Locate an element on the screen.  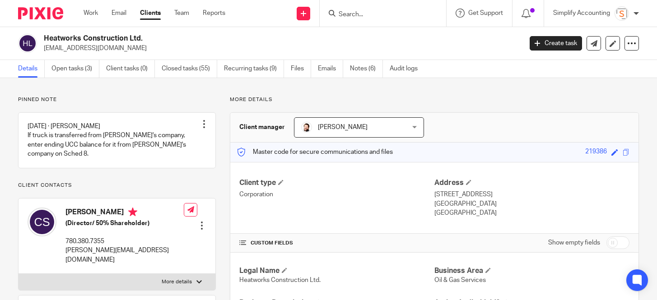
a: Team is located at coordinates (181, 13).